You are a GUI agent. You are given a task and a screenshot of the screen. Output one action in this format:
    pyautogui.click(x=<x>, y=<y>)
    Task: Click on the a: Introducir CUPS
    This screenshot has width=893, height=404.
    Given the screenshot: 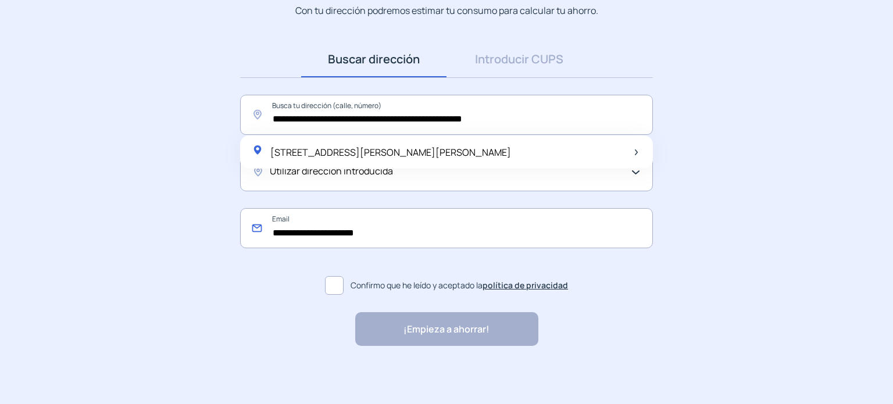 What is the action you would take?
    pyautogui.click(x=519, y=59)
    